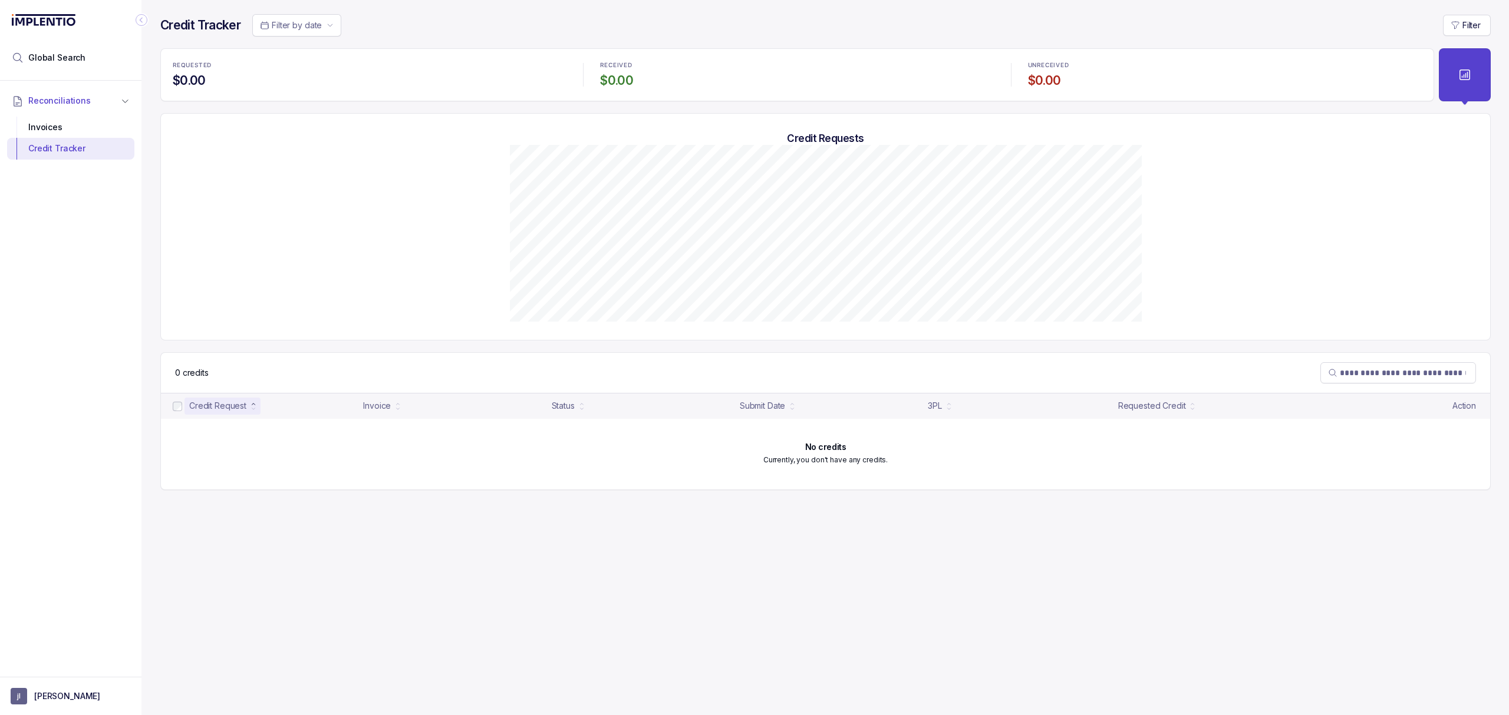 The image size is (1509, 715). Describe the element at coordinates (71, 138) in the screenshot. I see `div: Reconciliations` at that location.